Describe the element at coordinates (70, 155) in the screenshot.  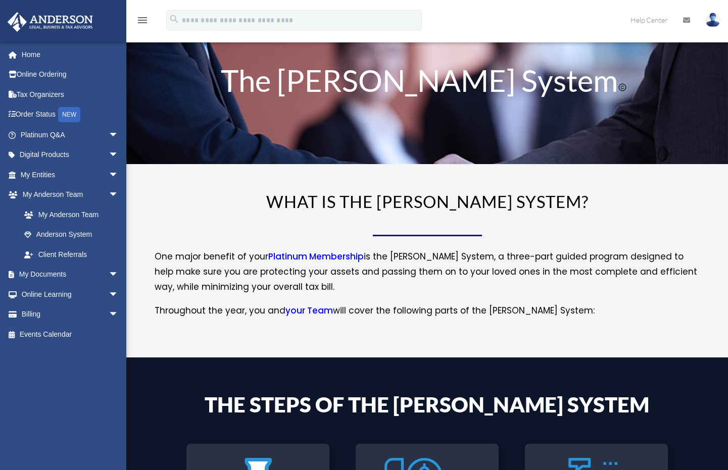
I see `a: Digital Productsarrow_drop_down` at that location.